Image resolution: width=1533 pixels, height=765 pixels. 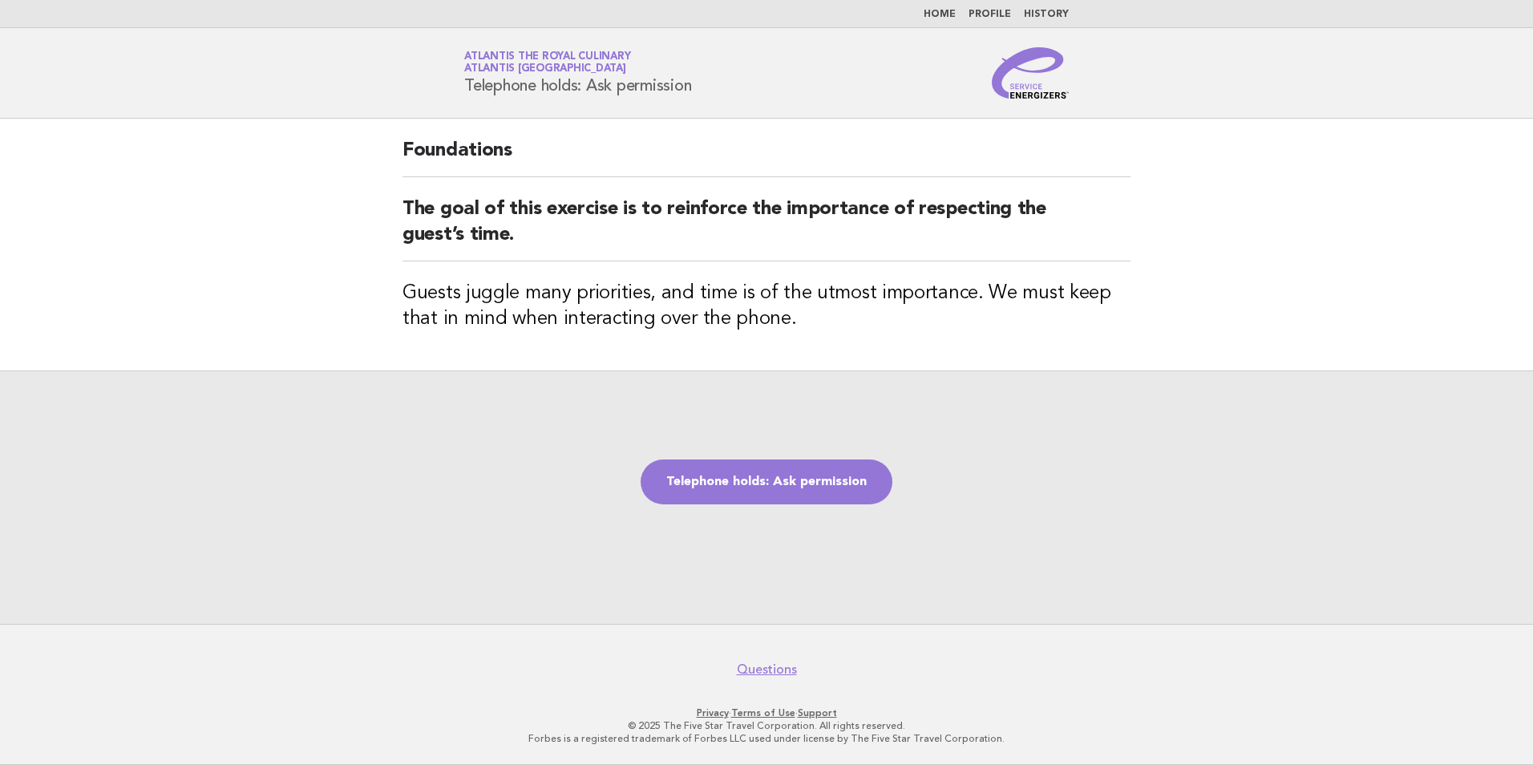 What do you see at coordinates (577, 73) in the screenshot?
I see `h1: Telephone holds: Ask permission` at bounding box center [577, 73].